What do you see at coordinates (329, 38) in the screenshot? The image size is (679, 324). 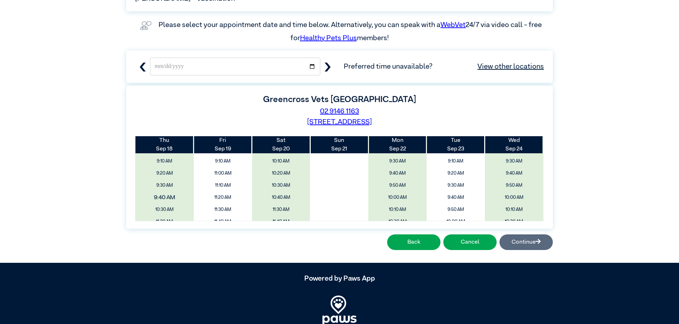 I see `a: Healthy Pets Plus` at bounding box center [329, 38].